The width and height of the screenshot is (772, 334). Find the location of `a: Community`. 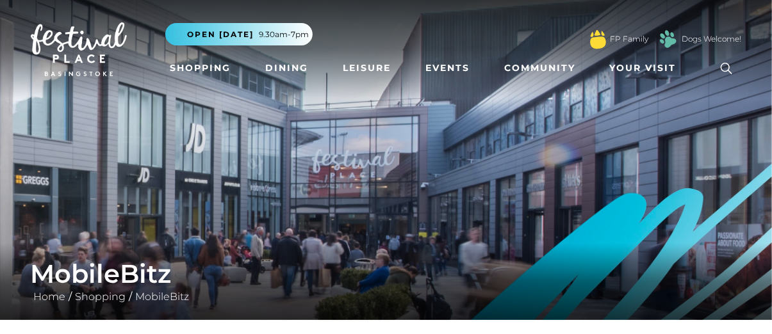

a: Community is located at coordinates (540, 68).